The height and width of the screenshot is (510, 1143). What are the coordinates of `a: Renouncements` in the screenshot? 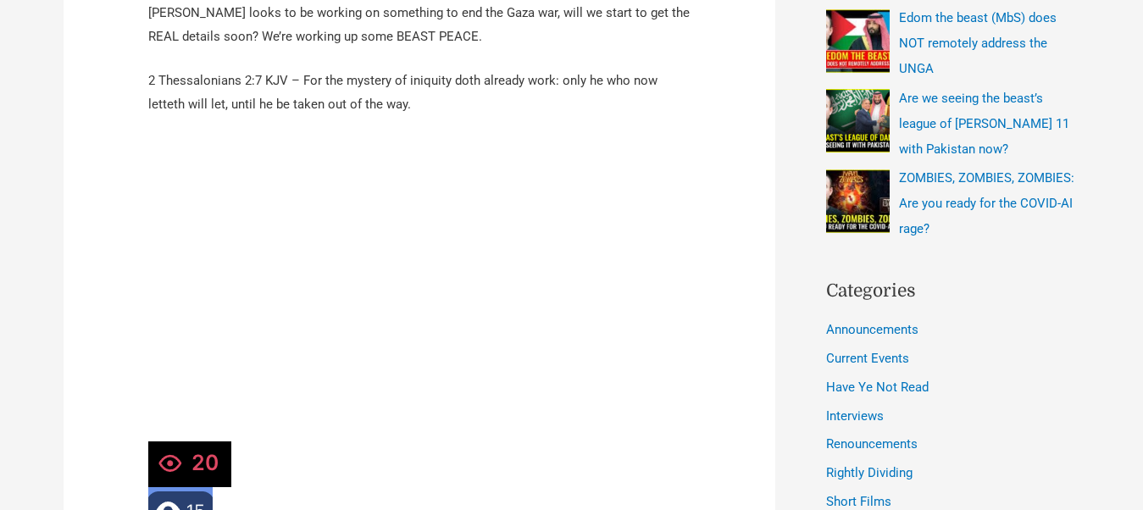 It's located at (872, 444).